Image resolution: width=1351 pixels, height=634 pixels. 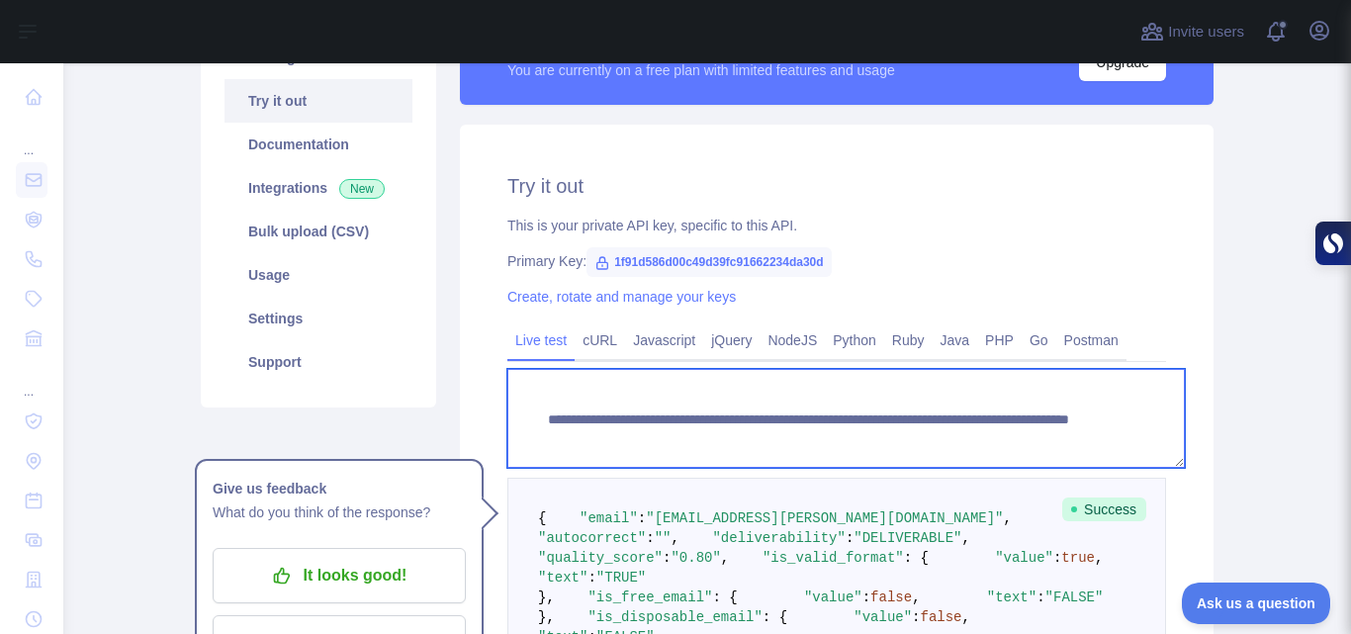 I want to click on a: Python, so click(x=854, y=340).